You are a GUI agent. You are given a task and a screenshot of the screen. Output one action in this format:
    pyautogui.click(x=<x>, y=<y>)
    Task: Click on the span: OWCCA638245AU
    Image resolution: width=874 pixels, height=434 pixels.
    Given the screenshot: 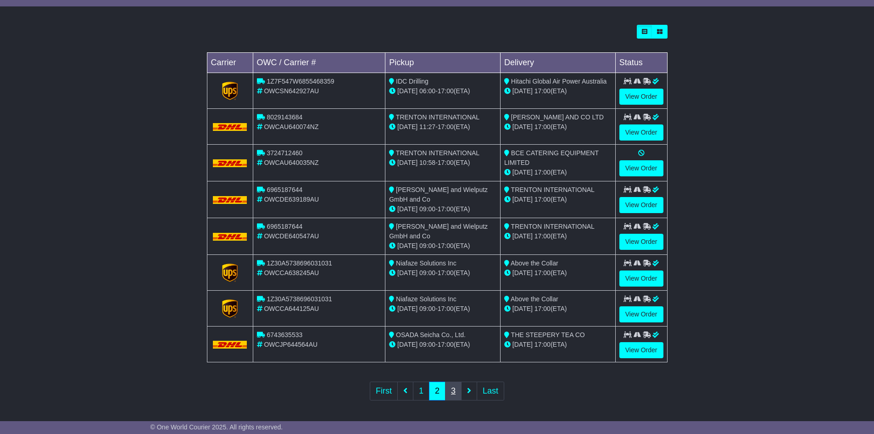 What is the action you would take?
    pyautogui.click(x=291, y=273)
    